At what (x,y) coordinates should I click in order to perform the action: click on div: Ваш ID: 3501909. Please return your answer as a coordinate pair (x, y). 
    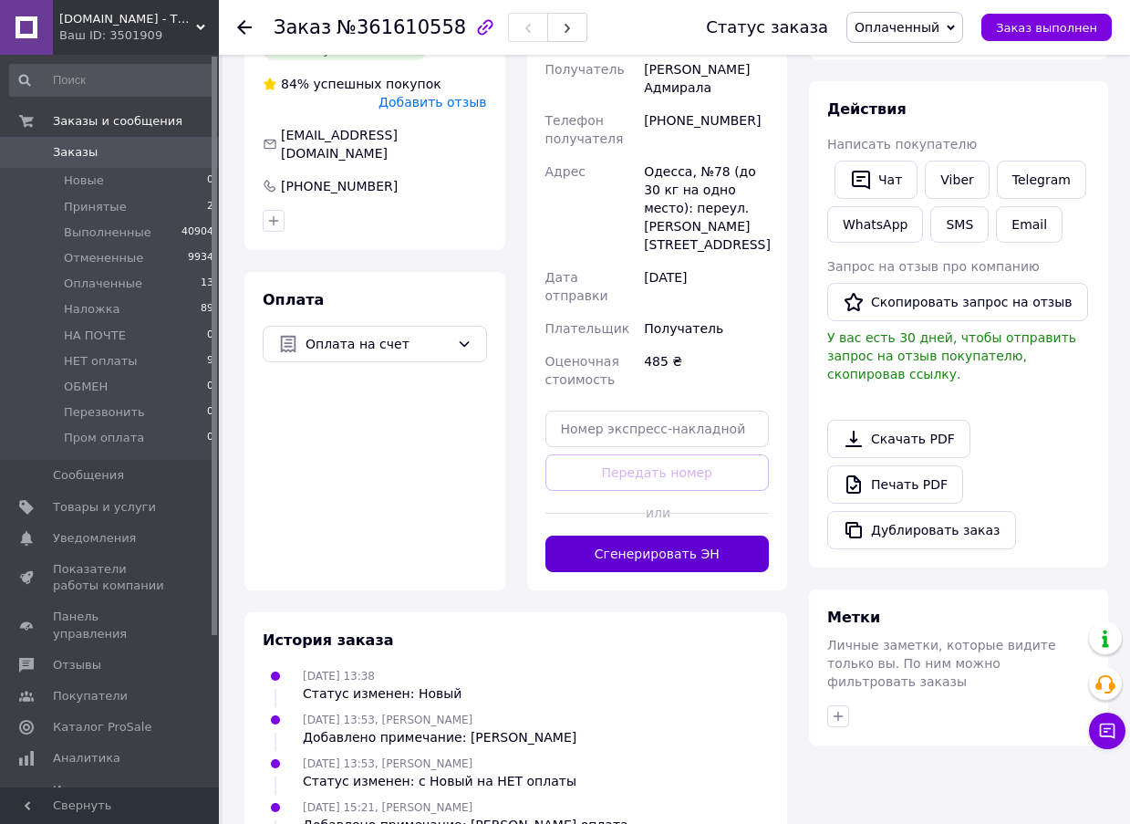
    Looking at the image, I should click on (139, 36).